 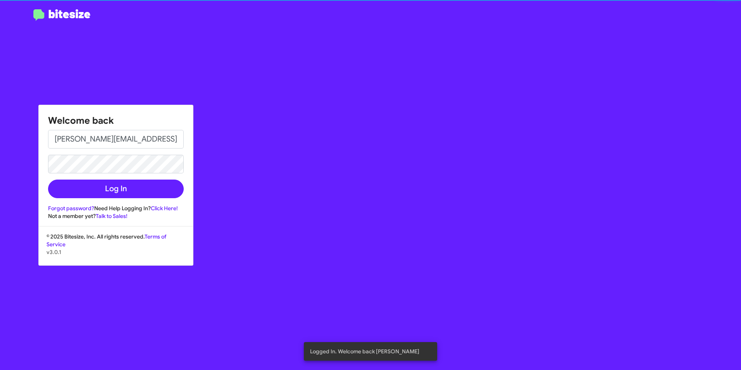 I want to click on a: Talk to Sales!, so click(x=112, y=216).